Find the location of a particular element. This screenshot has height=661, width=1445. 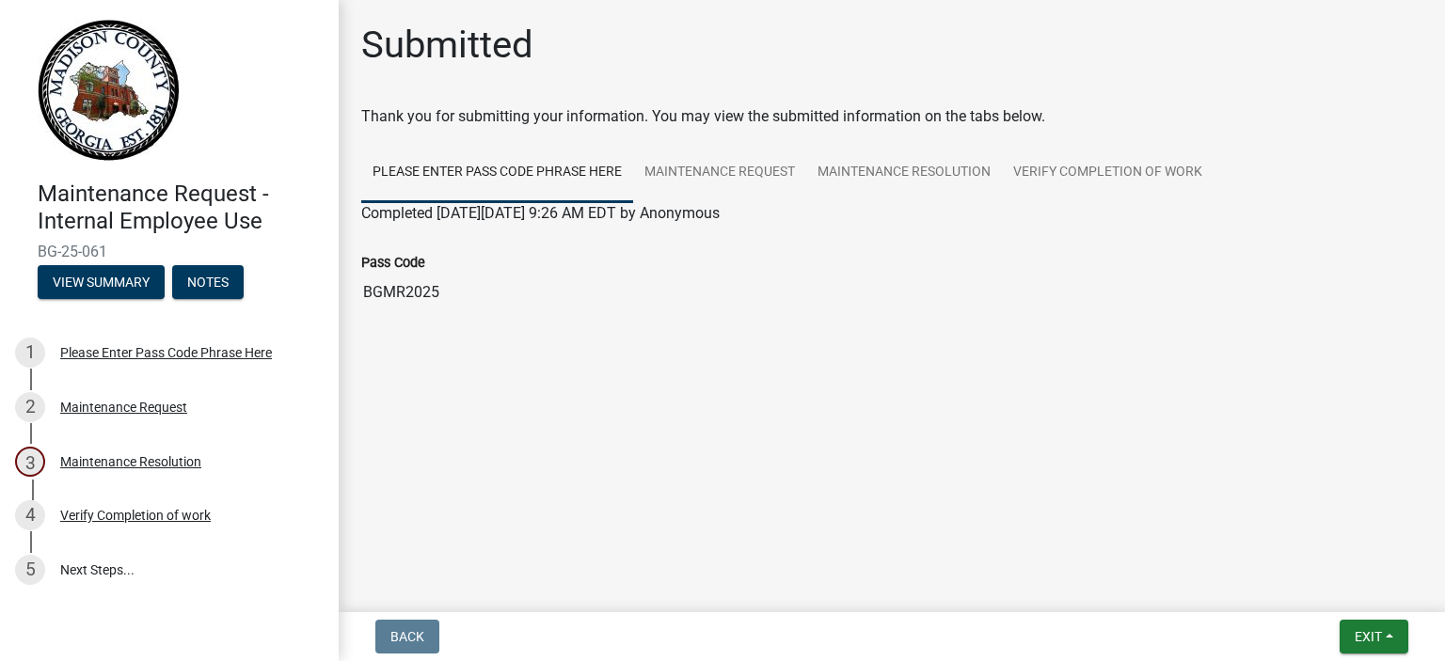

img: Madison County, Georgia is located at coordinates (108, 90).